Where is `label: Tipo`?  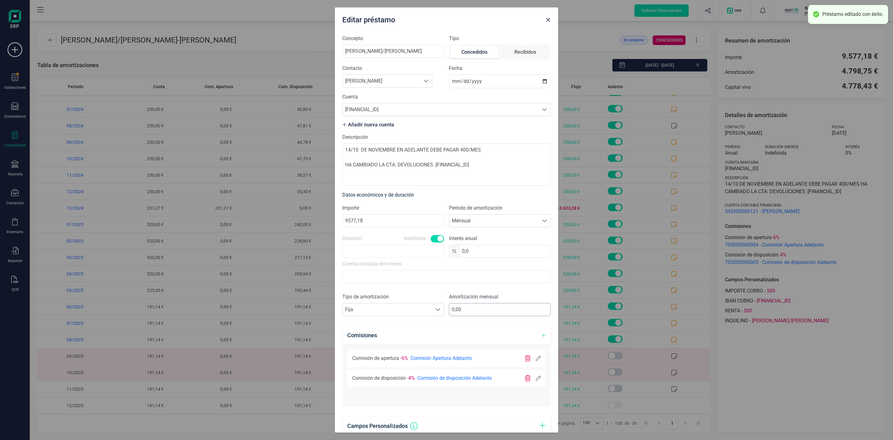 label: Tipo is located at coordinates (500, 38).